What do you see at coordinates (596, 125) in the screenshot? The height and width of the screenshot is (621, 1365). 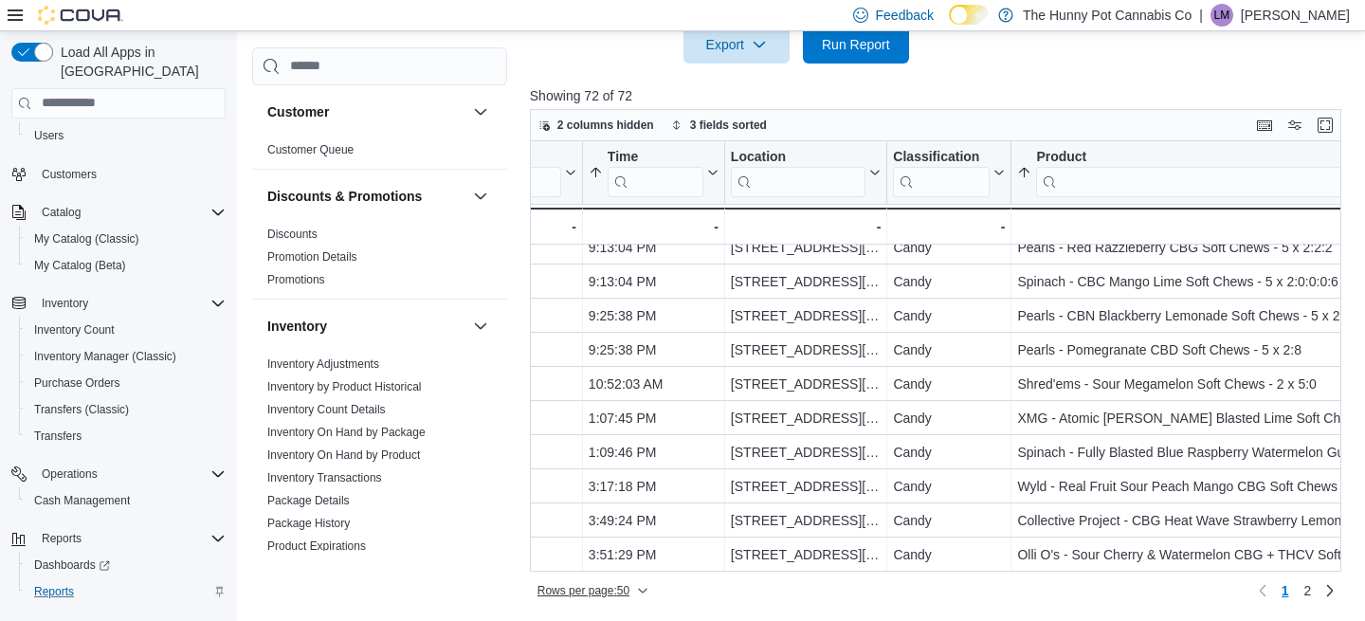 I see `button: 2 columns hidden` at bounding box center [596, 125].